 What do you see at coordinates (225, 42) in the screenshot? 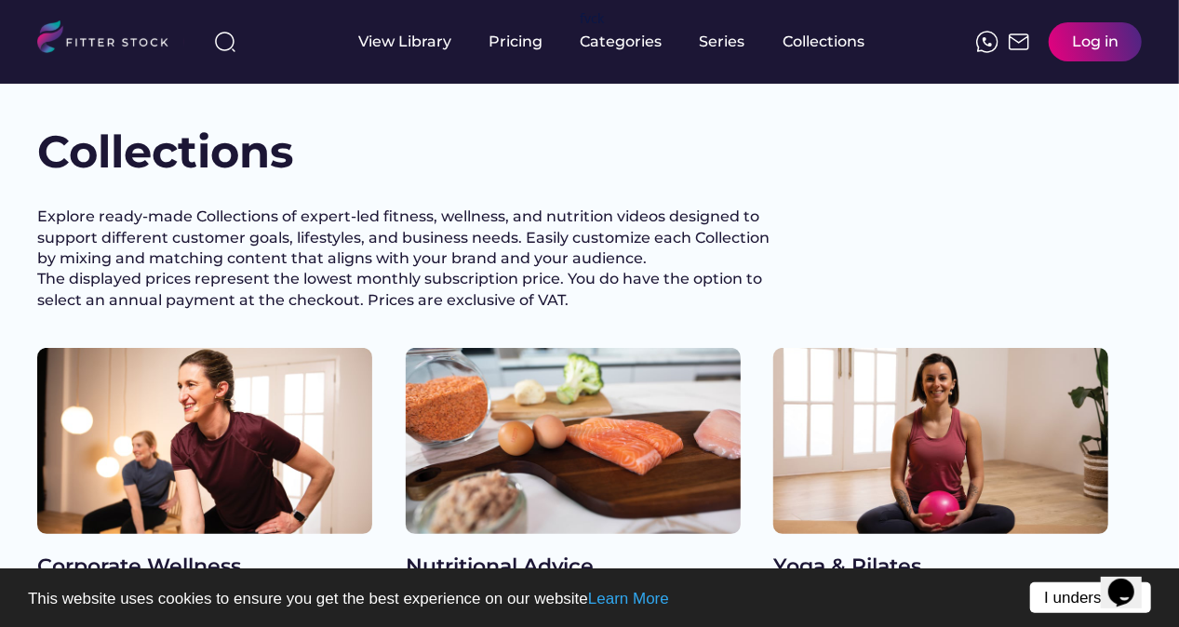
I see `img: search-normal%203.svg` at bounding box center [225, 42].